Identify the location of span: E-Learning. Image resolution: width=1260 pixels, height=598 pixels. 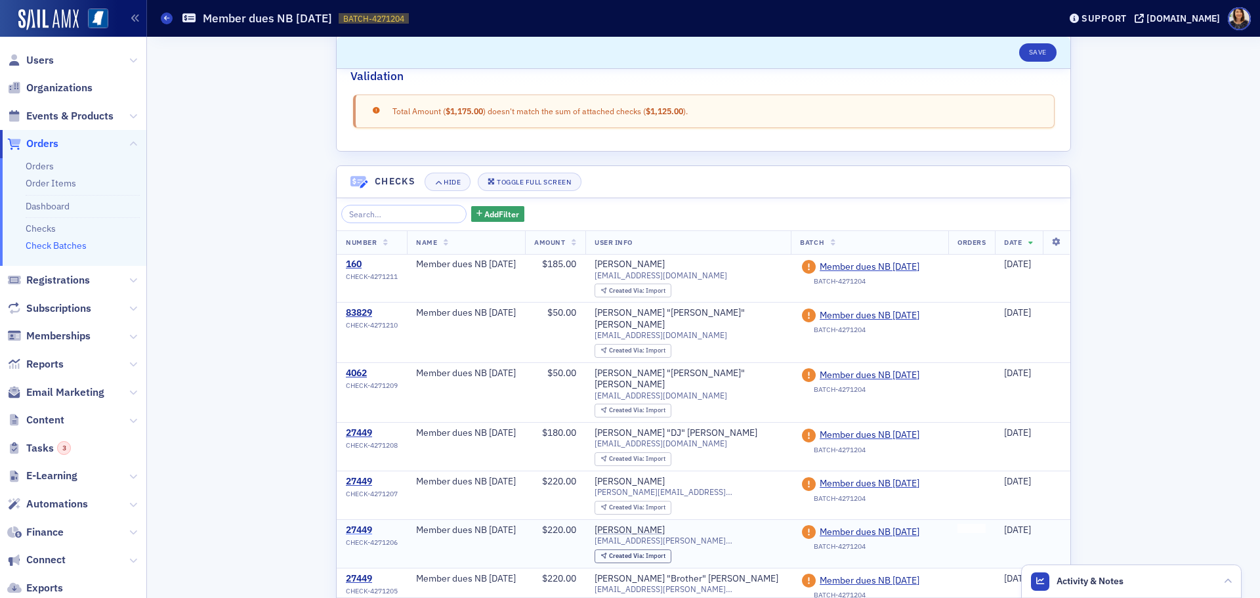
(52, 476).